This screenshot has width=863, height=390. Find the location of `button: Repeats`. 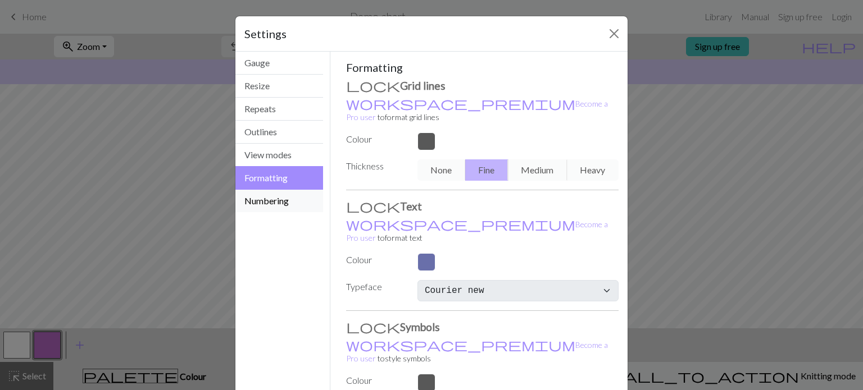

button: Repeats is located at coordinates (279, 109).